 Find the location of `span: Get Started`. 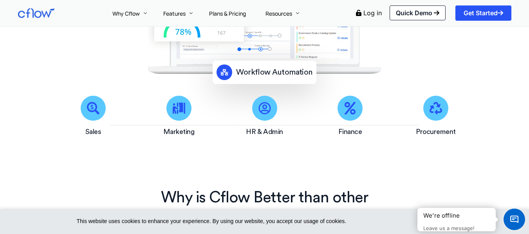

span: Get Started is located at coordinates (483, 13).